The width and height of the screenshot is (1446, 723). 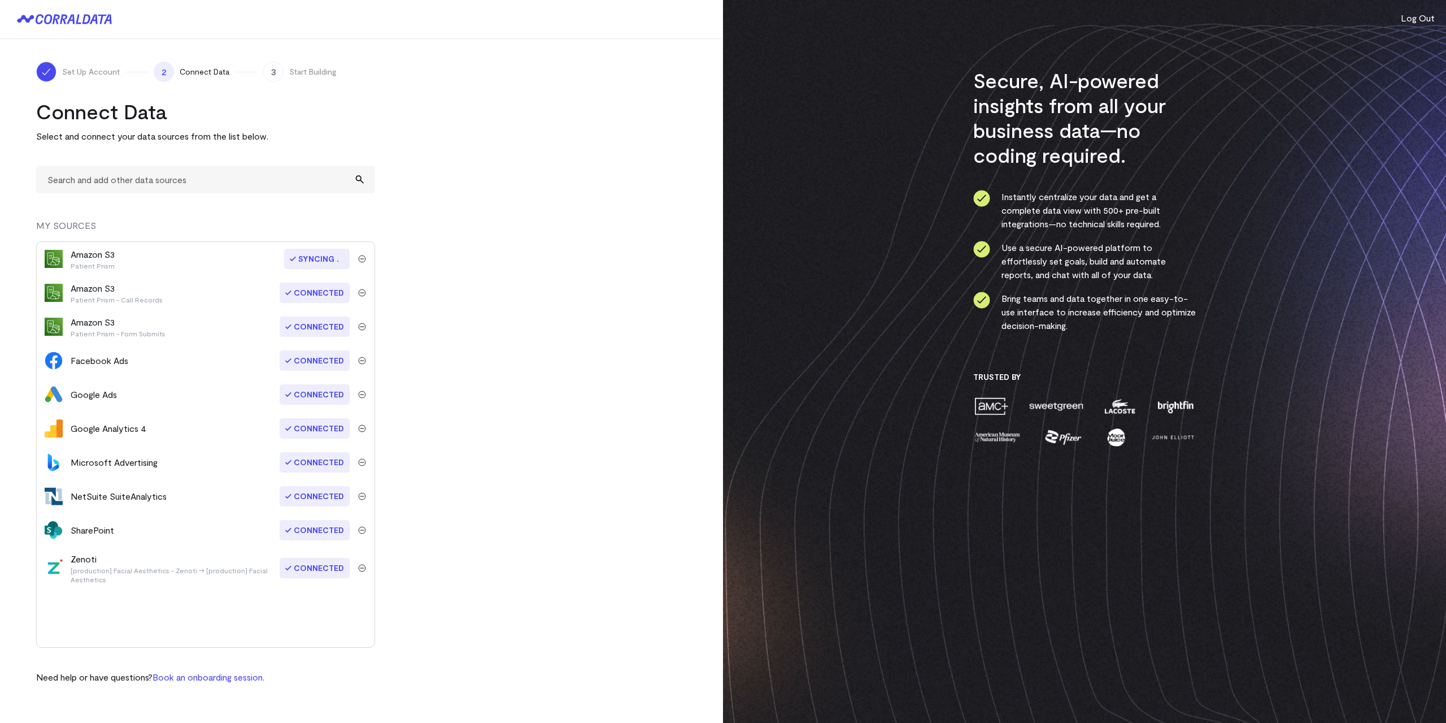 What do you see at coordinates (205, 72) in the screenshot?
I see `span: Connect Data` at bounding box center [205, 72].